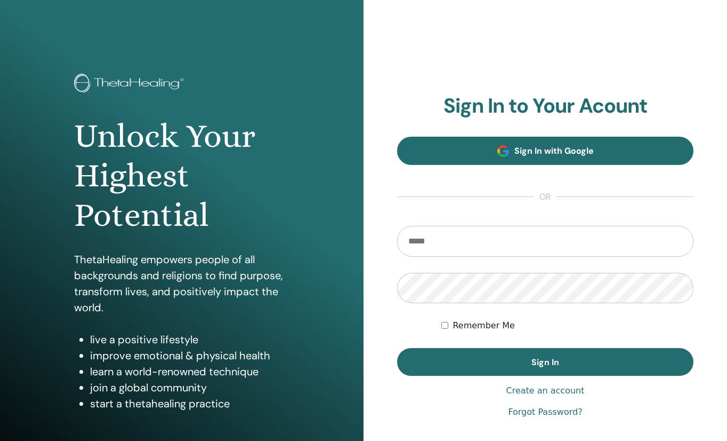 The width and height of the screenshot is (727, 441). Describe the element at coordinates (190, 403) in the screenshot. I see `li: start a thetahealing practice` at that location.